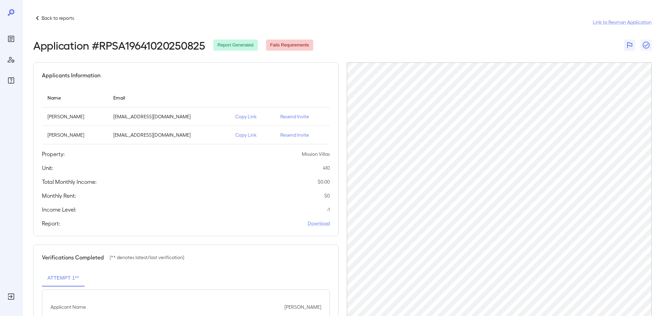  What do you see at coordinates (319, 223) in the screenshot?
I see `a: Download` at bounding box center [319, 223].